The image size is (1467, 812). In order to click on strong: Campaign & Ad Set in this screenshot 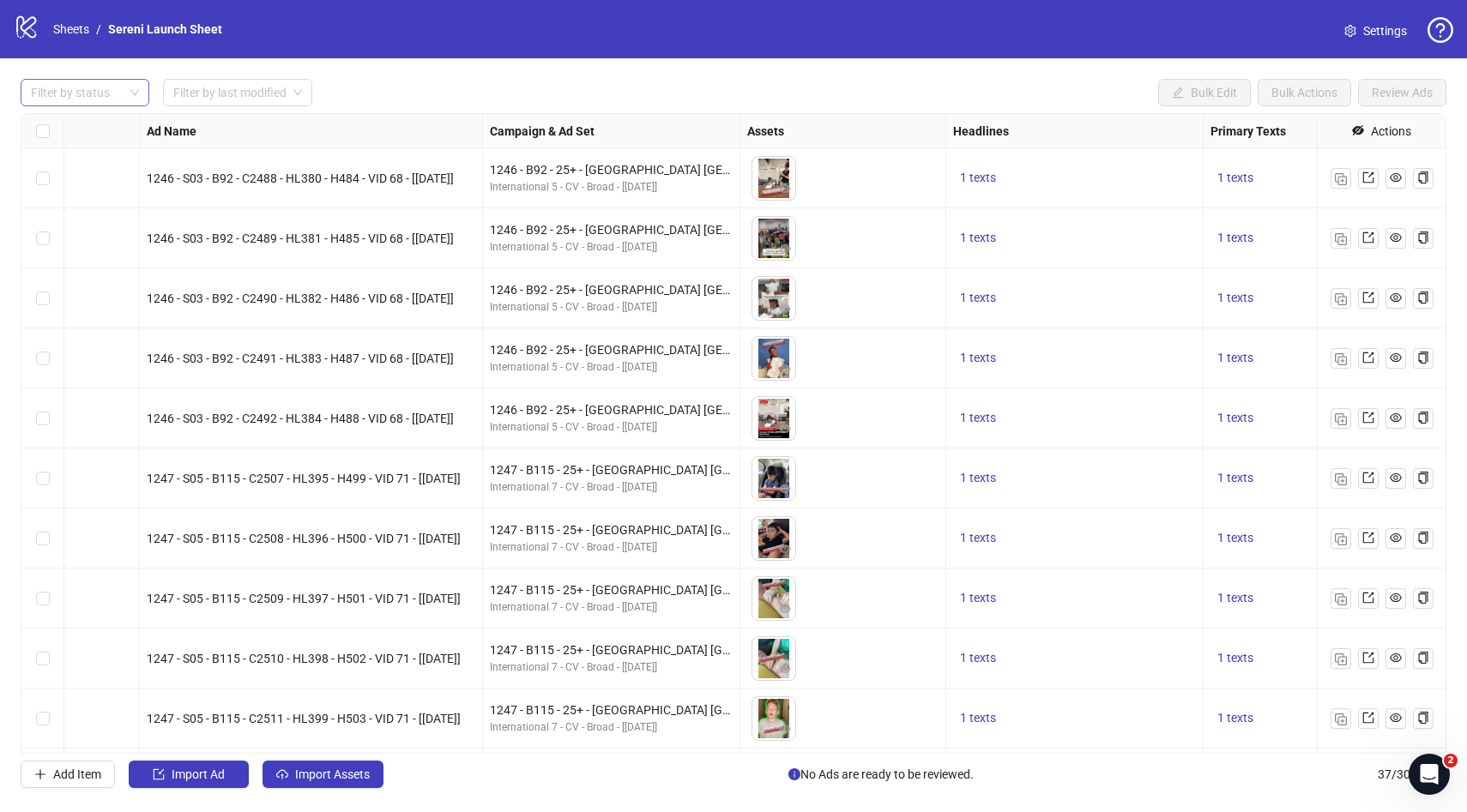, I will do `click(542, 131)`.